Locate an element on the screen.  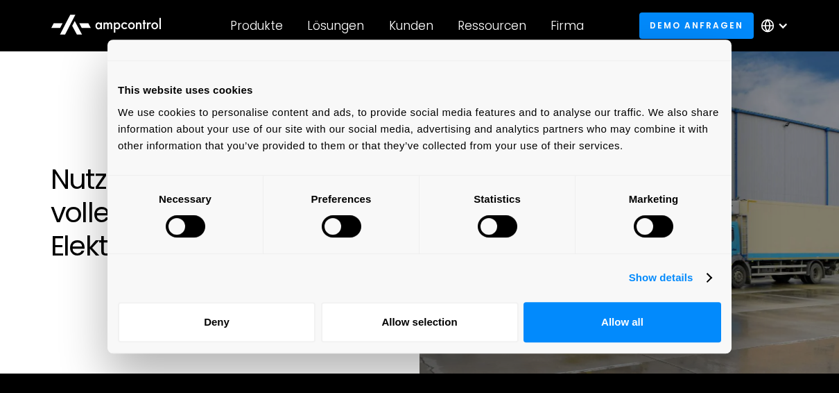
a: Demo anfragen is located at coordinates (697, 25).